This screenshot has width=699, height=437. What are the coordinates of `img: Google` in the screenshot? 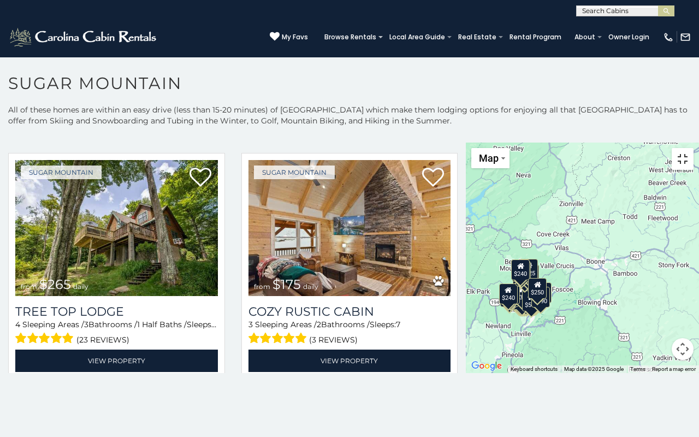 It's located at (487, 366).